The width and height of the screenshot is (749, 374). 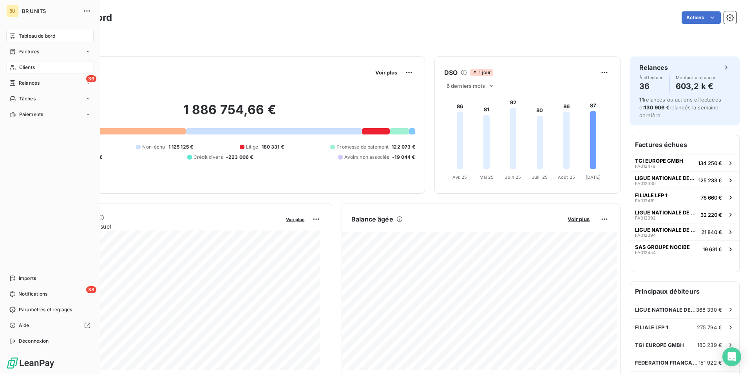 What do you see at coordinates (91, 79) in the screenshot?
I see `span: 36` at bounding box center [91, 79].